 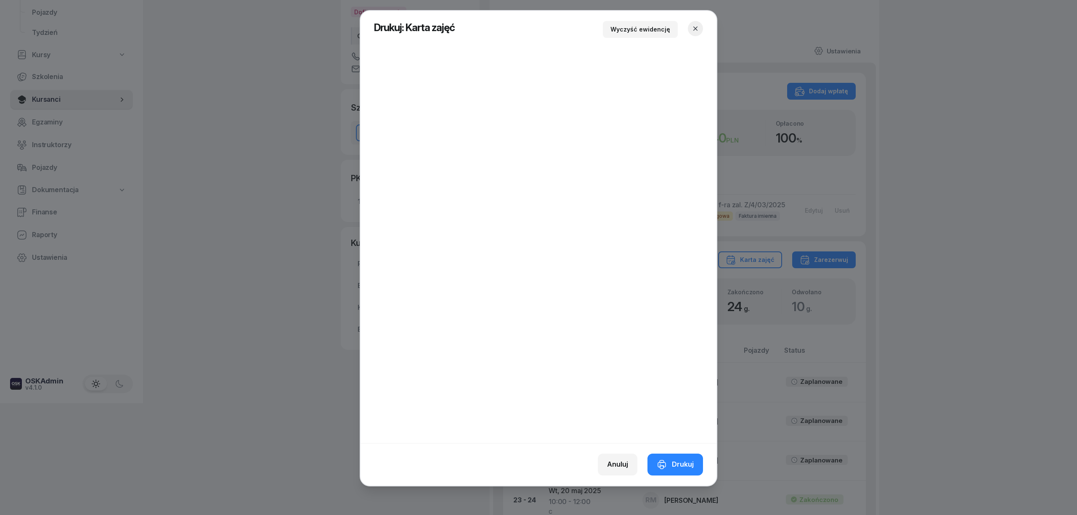 What do you see at coordinates (640, 29) in the screenshot?
I see `div: Wyczyść ewidencję` at bounding box center [640, 29].